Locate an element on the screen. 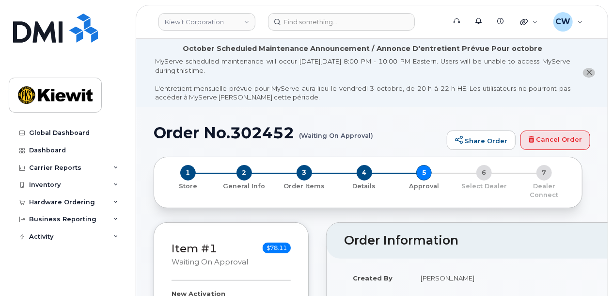 The image size is (613, 296). button: close notification is located at coordinates (589, 73).